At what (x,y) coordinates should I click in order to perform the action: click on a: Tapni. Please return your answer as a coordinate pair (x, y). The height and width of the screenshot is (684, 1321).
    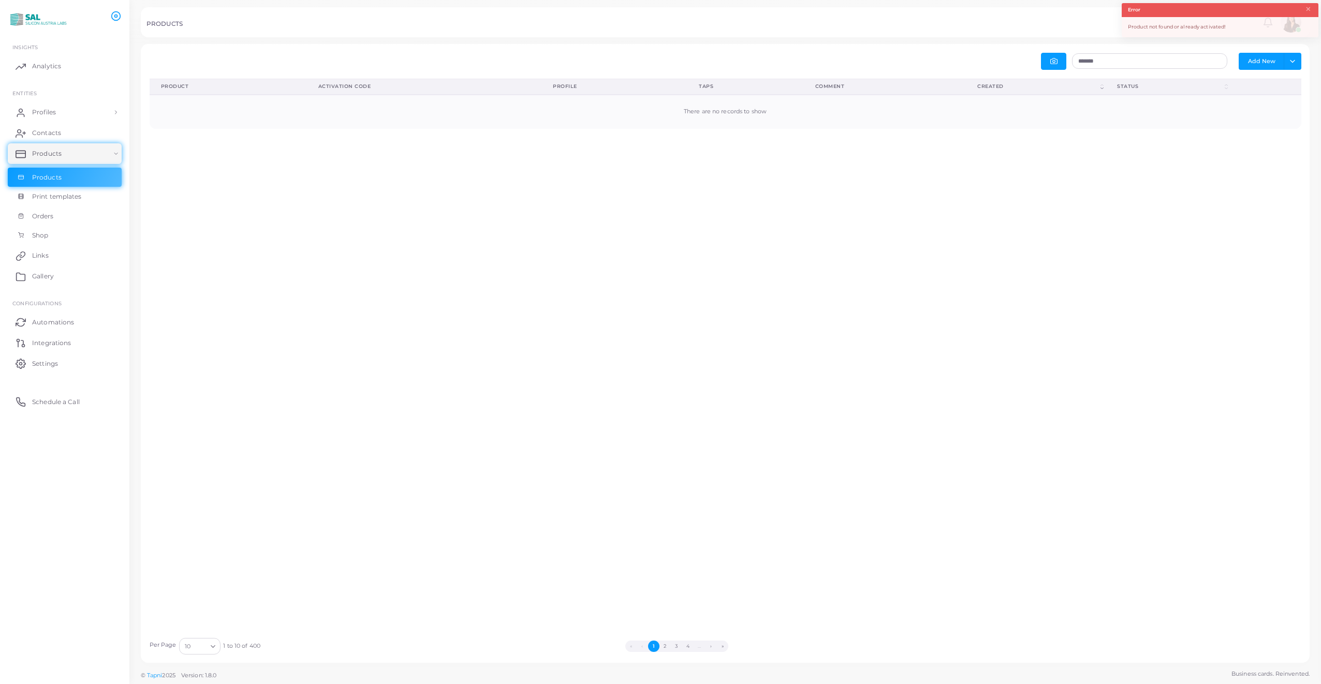
    Looking at the image, I should click on (155, 676).